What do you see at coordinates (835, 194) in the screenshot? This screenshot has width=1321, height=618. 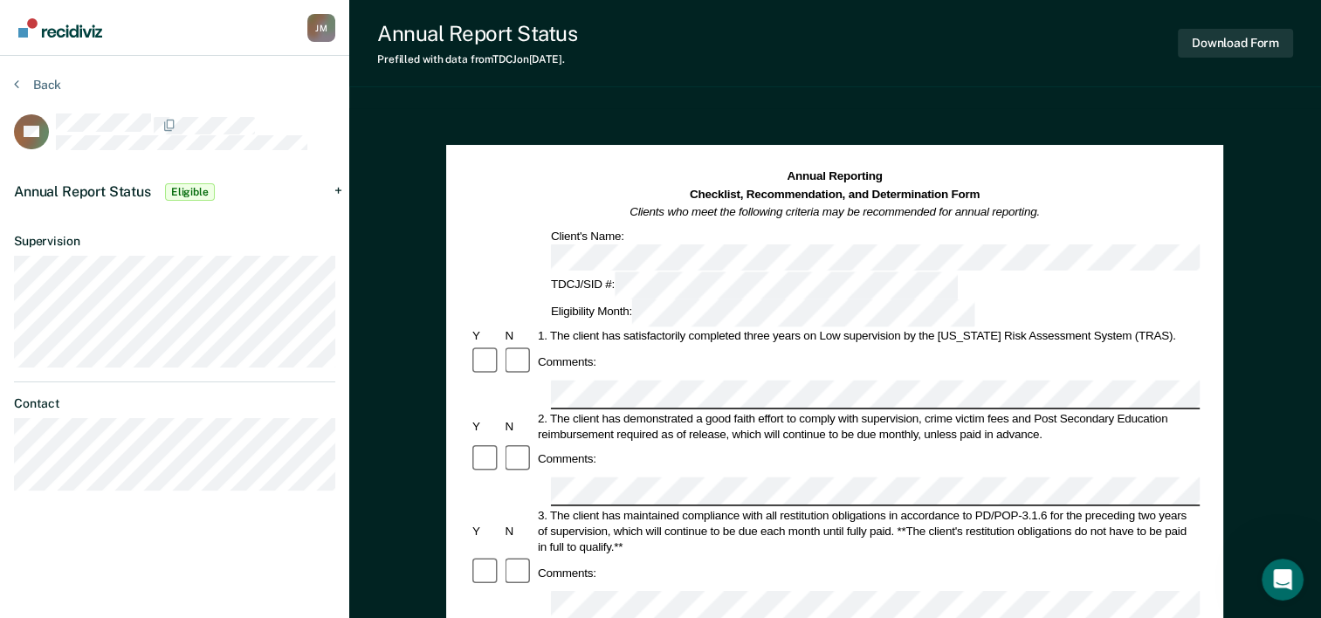 I see `strong: Checklist, Recommendation, and Determination Form` at bounding box center [835, 194].